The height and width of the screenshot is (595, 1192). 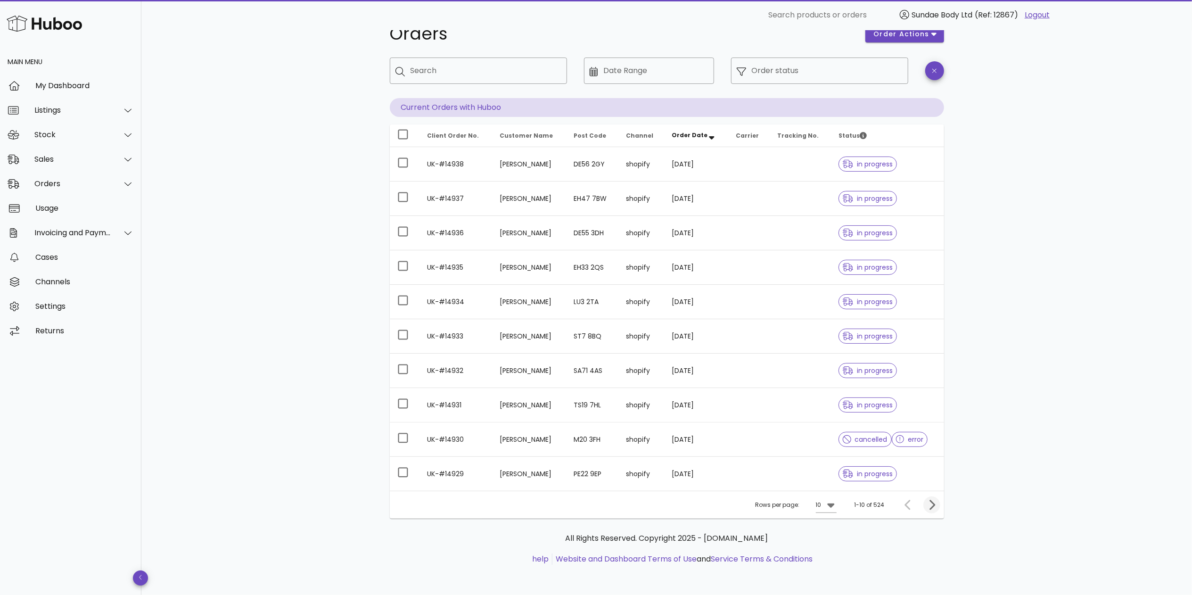 What do you see at coordinates (865, 439) in the screenshot?
I see `span: cancelled` at bounding box center [865, 439].